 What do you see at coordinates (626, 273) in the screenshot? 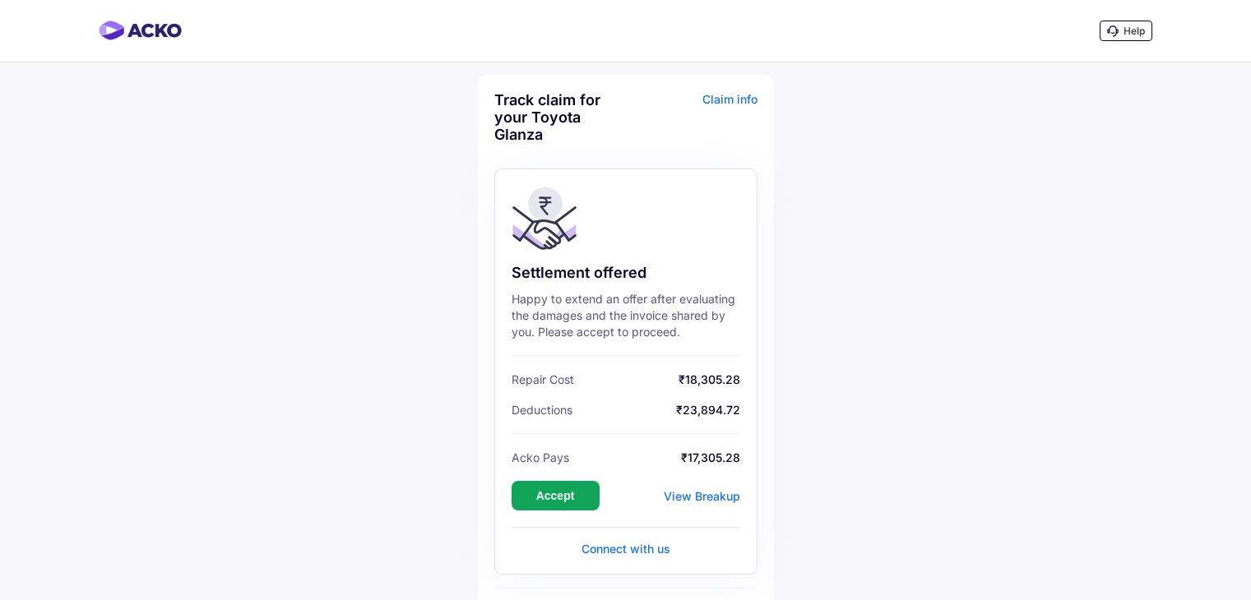
I see `div: Settlement offered` at bounding box center [626, 273].